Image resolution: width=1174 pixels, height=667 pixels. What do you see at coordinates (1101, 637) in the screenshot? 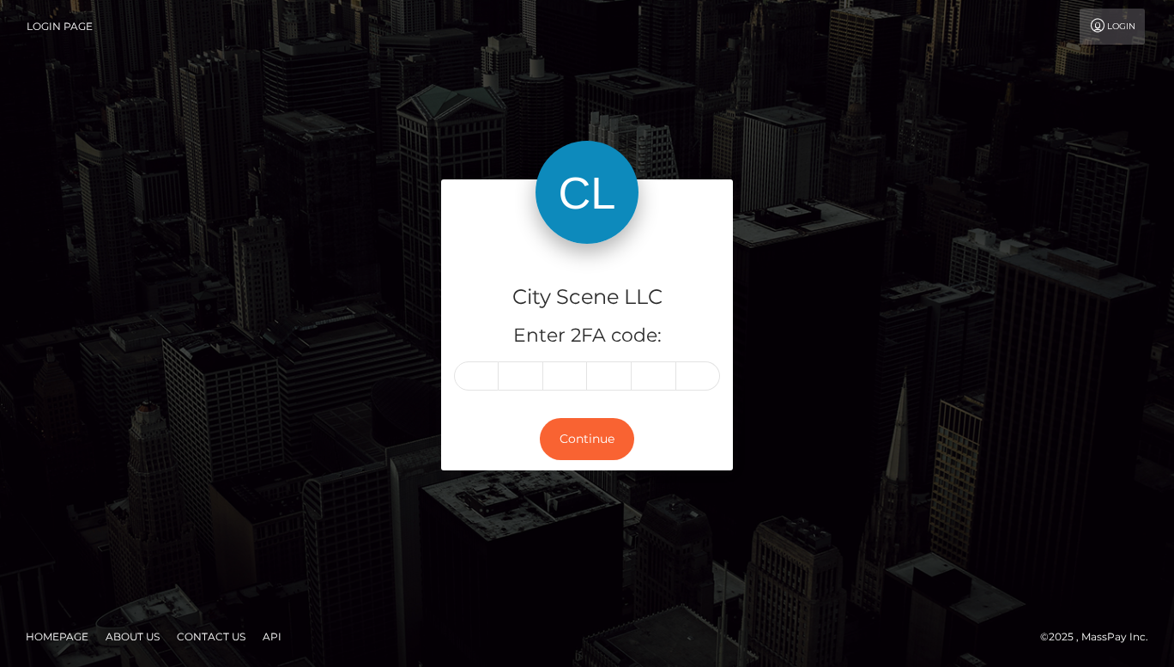
I see `div: © 2025 , MassPay Inc.` at bounding box center [1101, 637].